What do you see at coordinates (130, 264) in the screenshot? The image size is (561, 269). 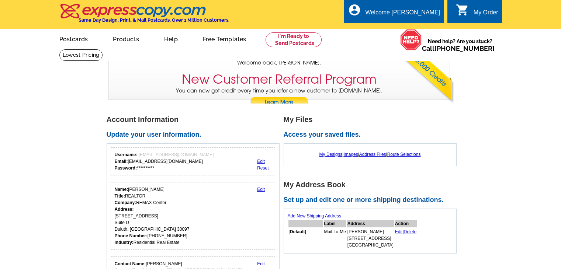 I see `strong: Contact Name:` at bounding box center [130, 264].